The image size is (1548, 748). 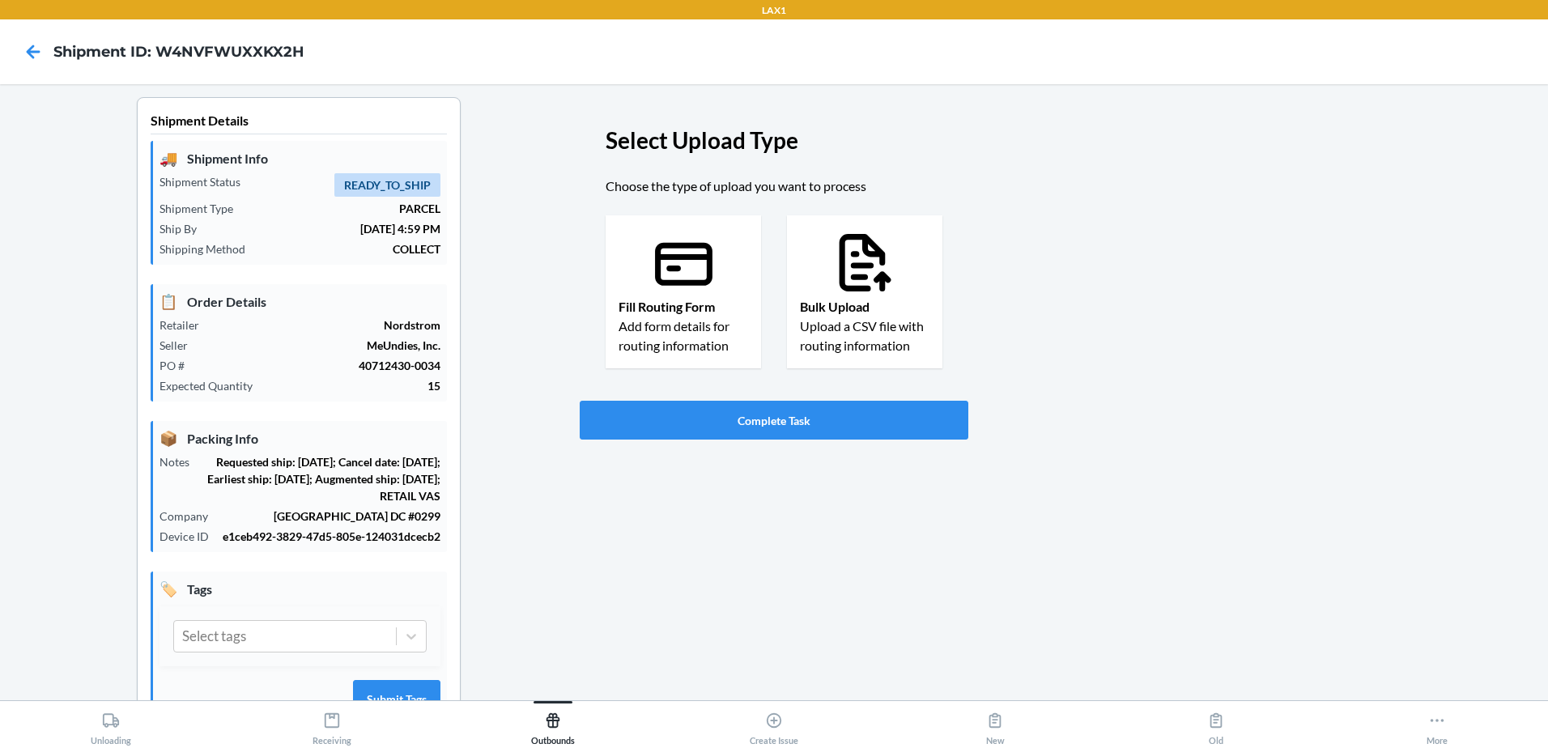 I want to click on p: Expected Quantity, so click(x=212, y=385).